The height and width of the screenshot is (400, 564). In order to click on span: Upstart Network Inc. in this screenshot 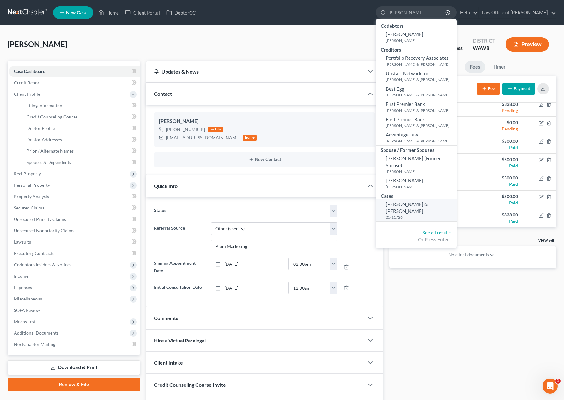, I will do `click(407, 73)`.